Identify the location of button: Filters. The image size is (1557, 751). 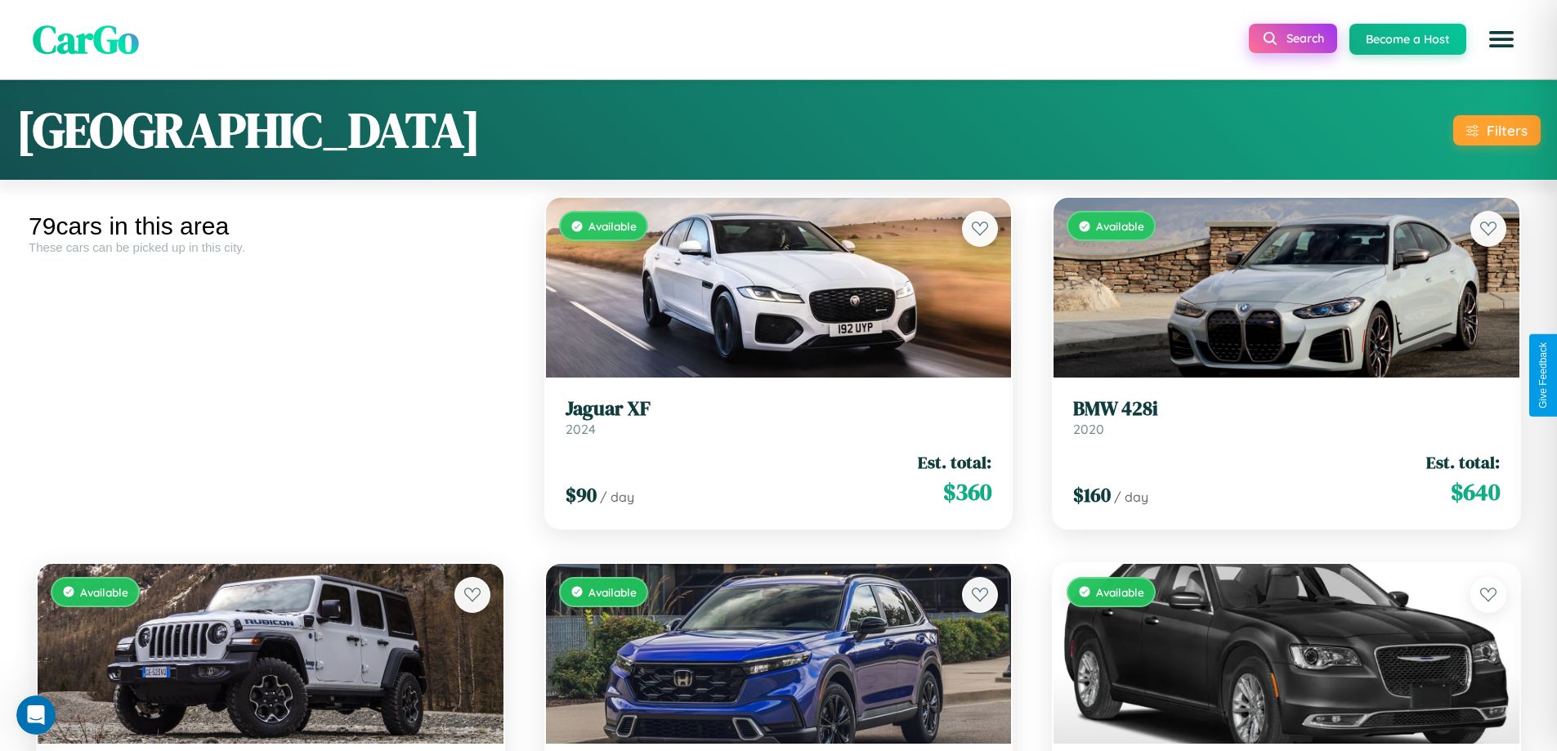
(1497, 130).